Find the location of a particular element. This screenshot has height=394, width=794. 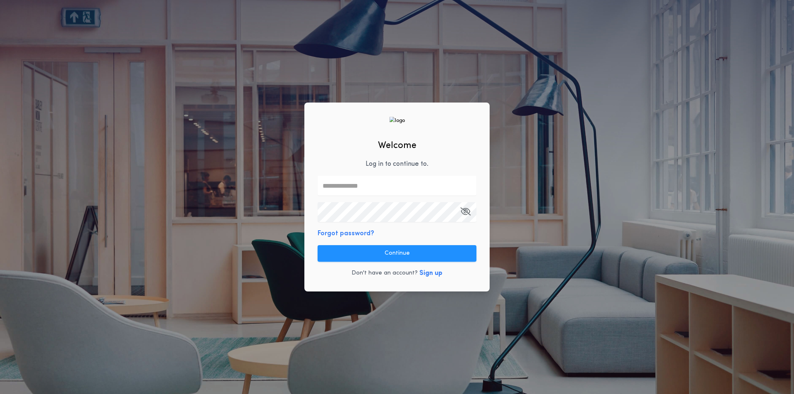

h2: Welcome is located at coordinates (397, 146).